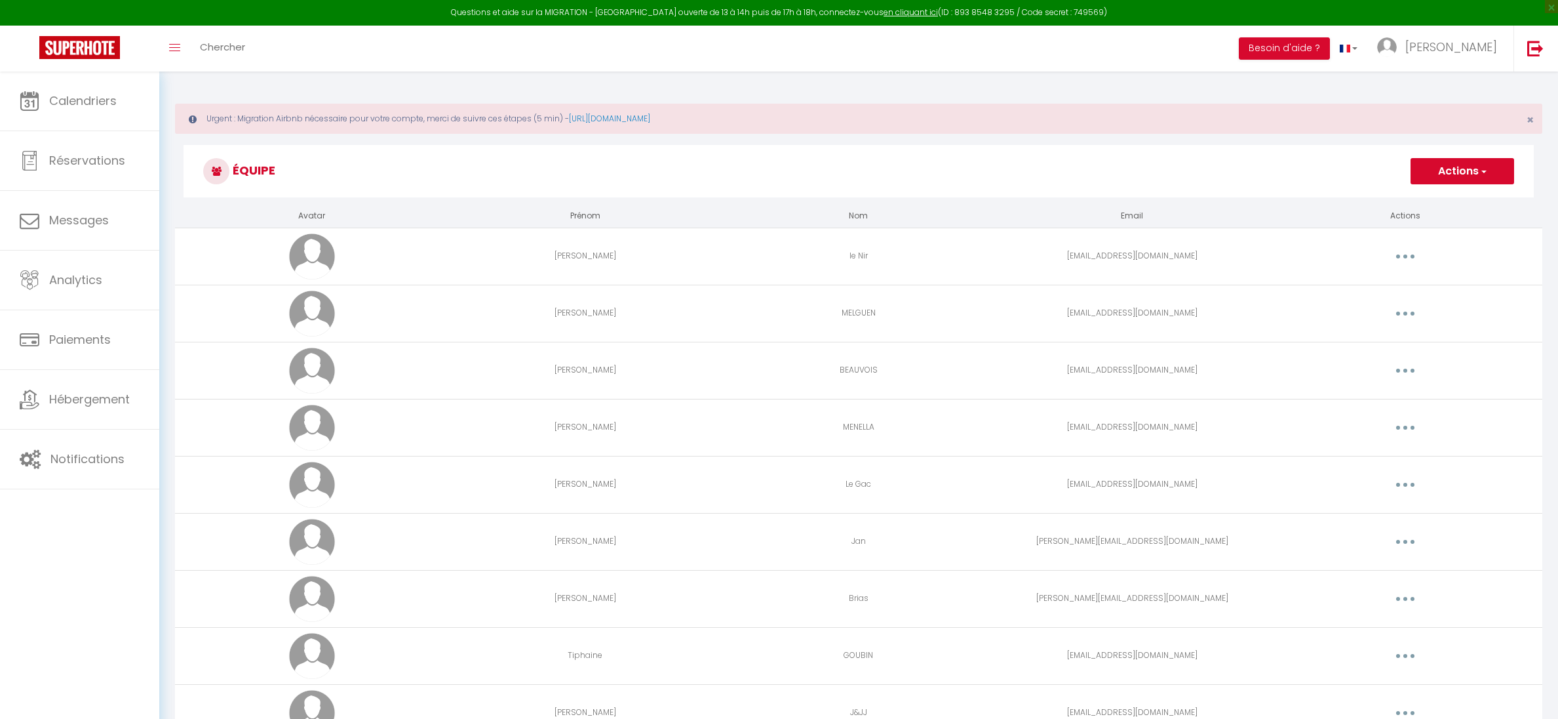 Image resolution: width=1558 pixels, height=719 pixels. Describe the element at coordinates (222, 49) in the screenshot. I see `a: Chercher` at that location.